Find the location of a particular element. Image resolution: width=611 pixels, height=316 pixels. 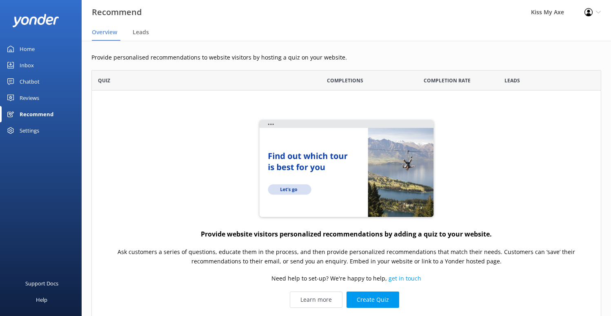

div: Recommend is located at coordinates (36, 114).